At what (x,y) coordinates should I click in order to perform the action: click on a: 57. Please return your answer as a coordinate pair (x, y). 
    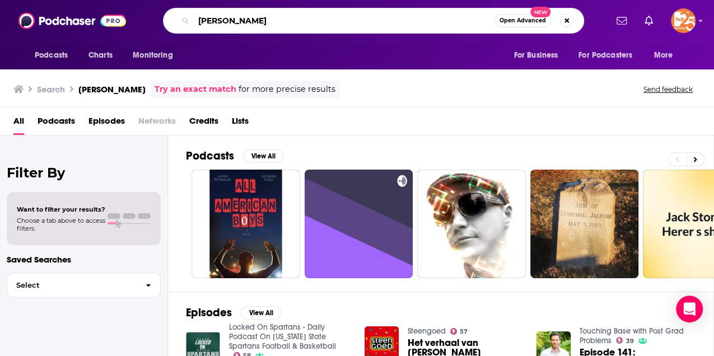
    Looking at the image, I should click on (459, 332).